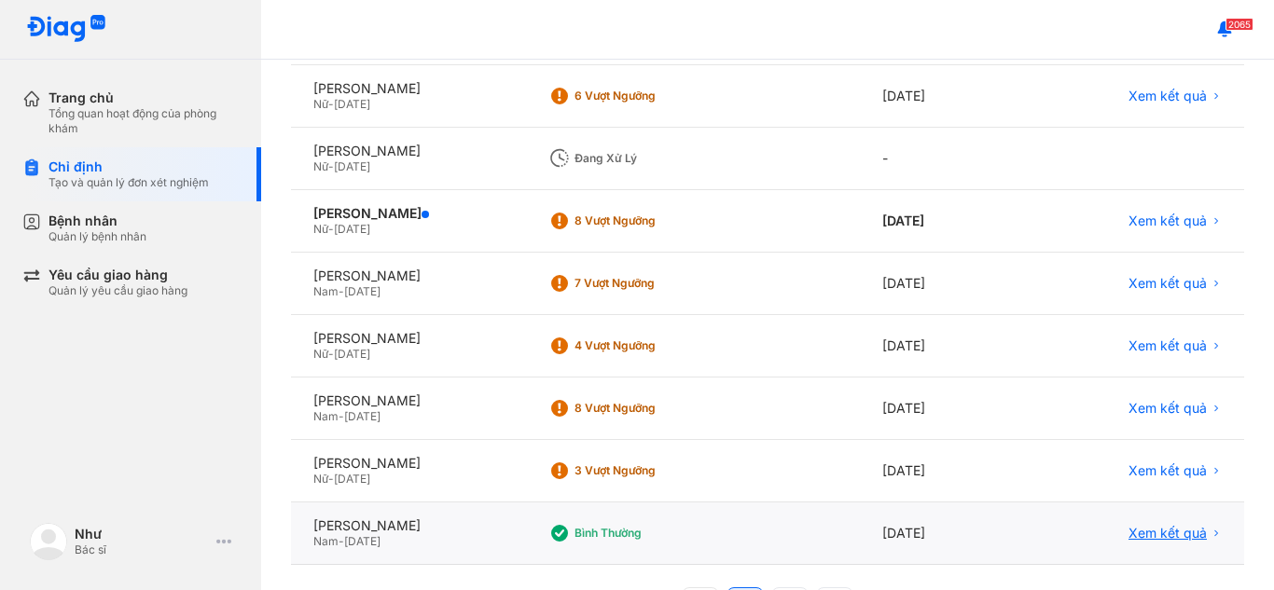 The width and height of the screenshot is (1274, 590). I want to click on div: 4 Vượt ngưỡng, so click(649, 346).